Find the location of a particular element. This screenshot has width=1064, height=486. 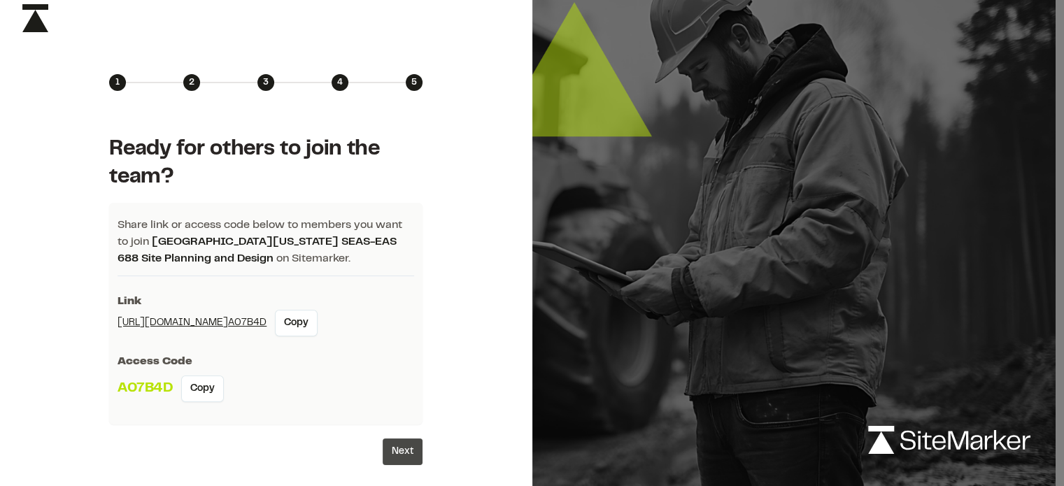

div: 1 is located at coordinates (118, 83).